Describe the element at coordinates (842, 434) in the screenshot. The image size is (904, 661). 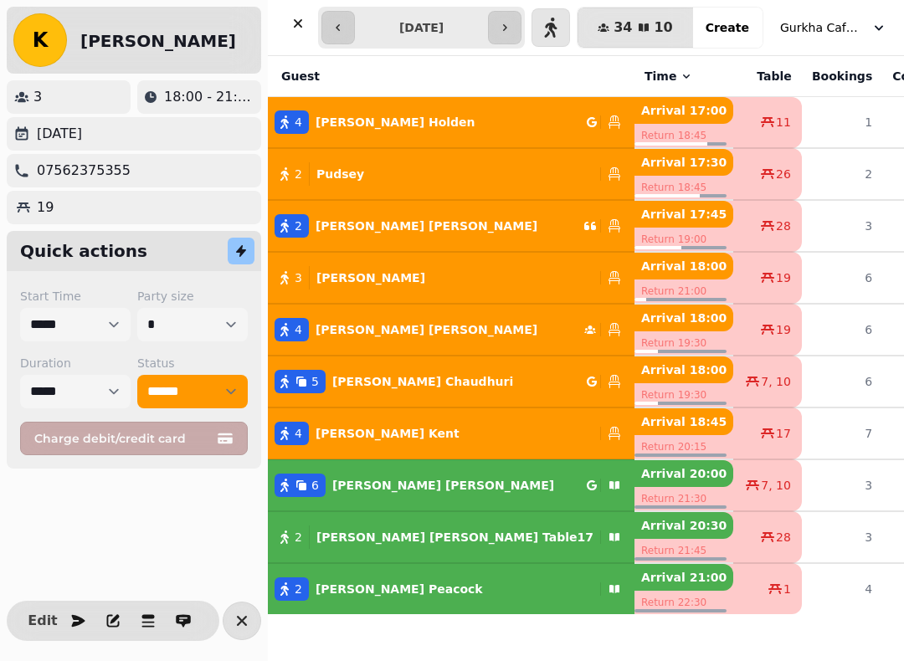
I see `td: 7` at that location.